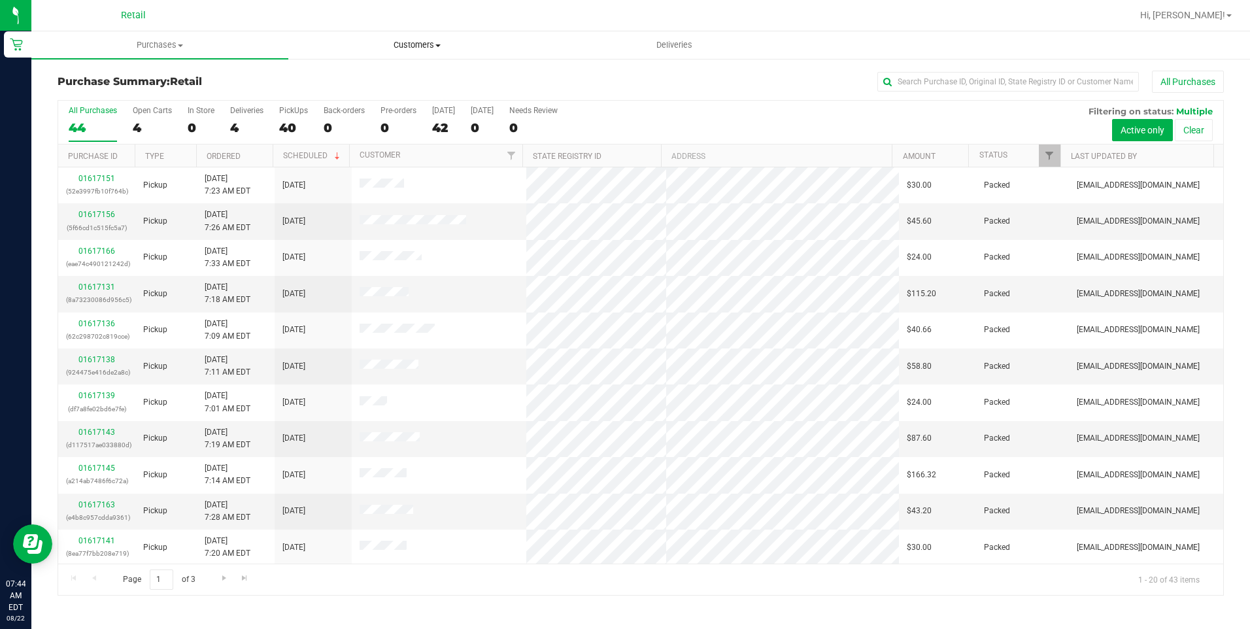 Image resolution: width=1250 pixels, height=629 pixels. What do you see at coordinates (344, 111) in the screenshot?
I see `div: Back-orders` at bounding box center [344, 111].